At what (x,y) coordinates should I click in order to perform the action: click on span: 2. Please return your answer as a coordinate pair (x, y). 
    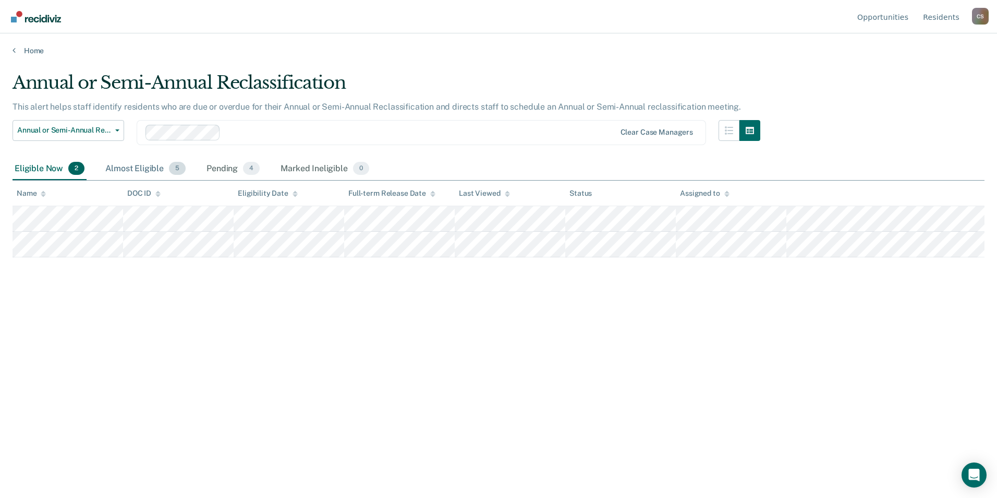
    Looking at the image, I should click on (76, 168).